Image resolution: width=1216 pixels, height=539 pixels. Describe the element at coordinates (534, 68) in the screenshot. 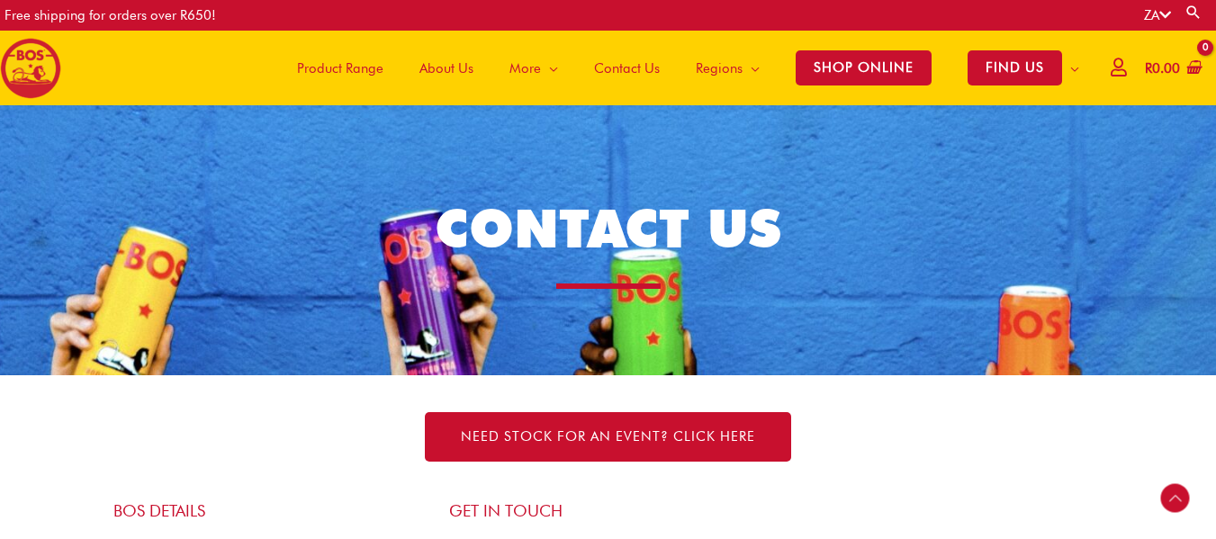

I see `a: More` at that location.